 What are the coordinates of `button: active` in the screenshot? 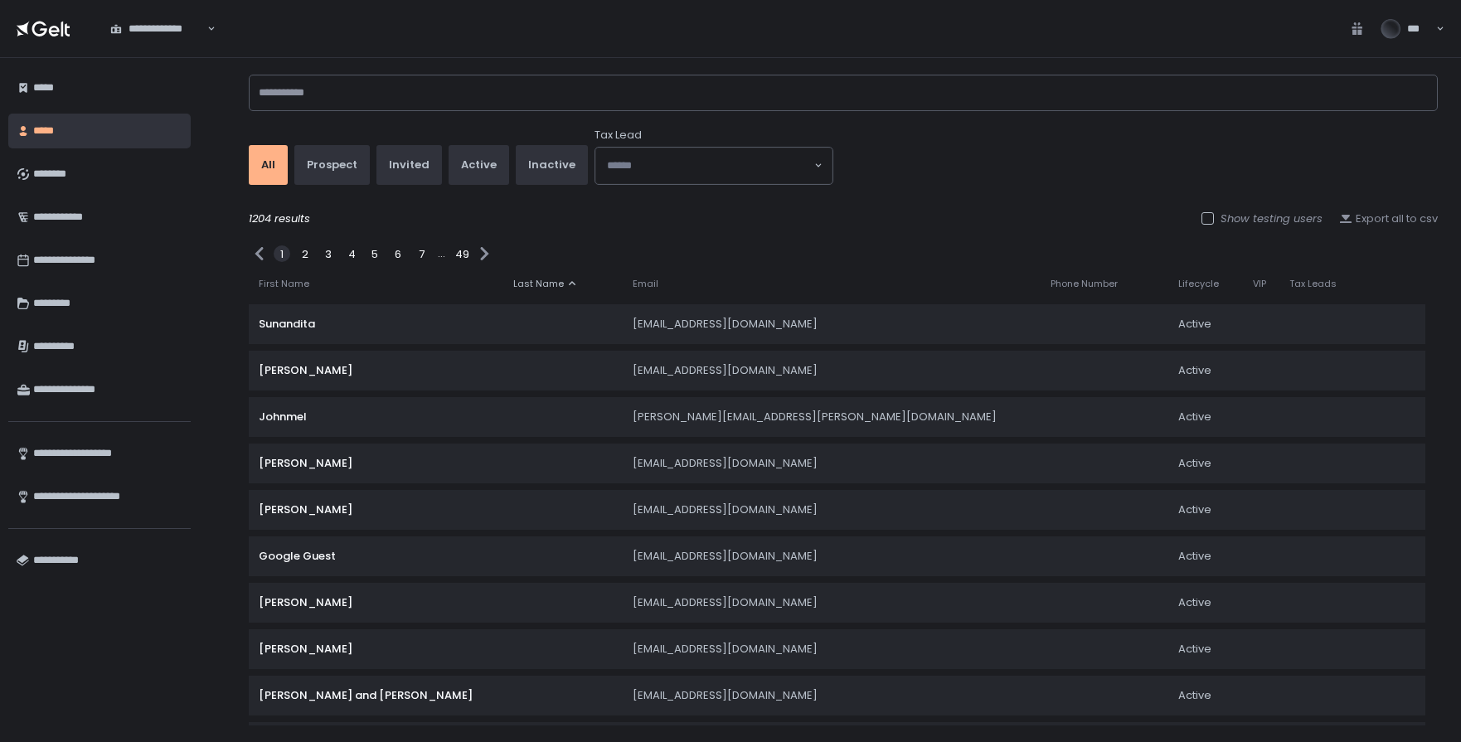 It's located at (478, 165).